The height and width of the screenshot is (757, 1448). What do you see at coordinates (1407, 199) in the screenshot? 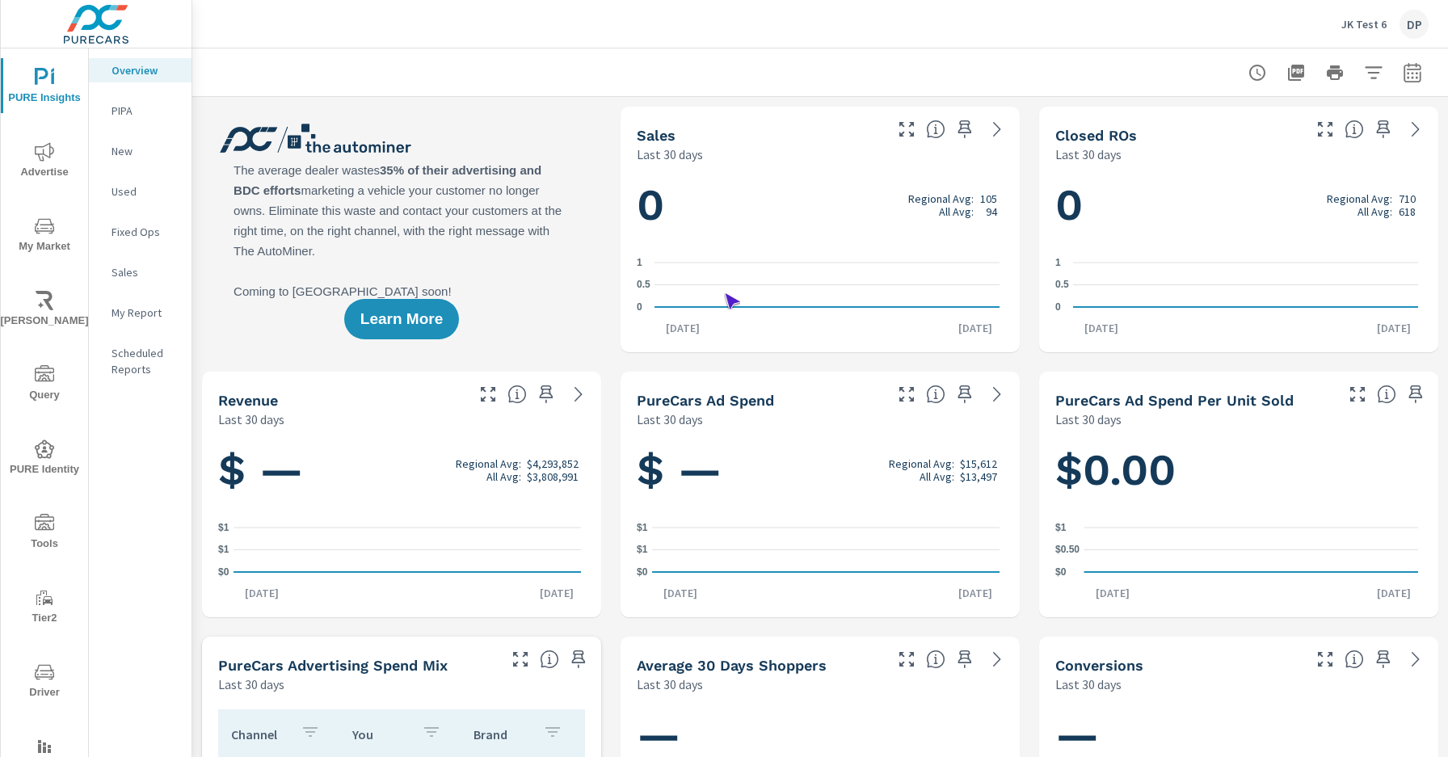
I see `p: 710` at bounding box center [1407, 199].